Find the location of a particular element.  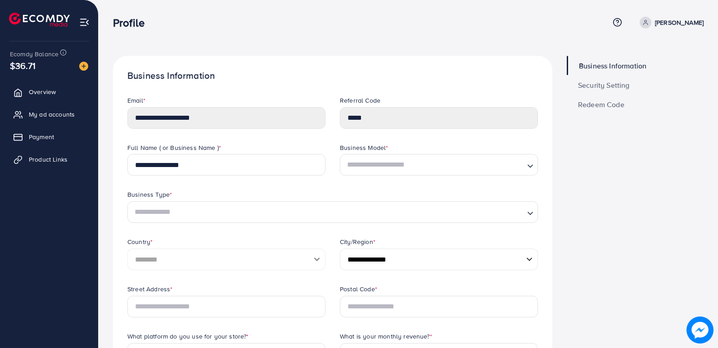

span: Product Links is located at coordinates (48, 159).